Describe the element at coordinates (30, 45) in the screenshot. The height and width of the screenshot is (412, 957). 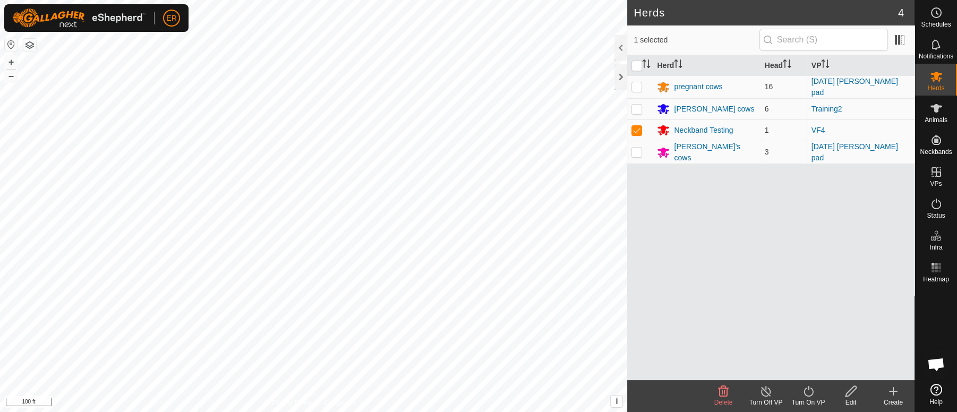
I see `button: Map Layers` at that location.